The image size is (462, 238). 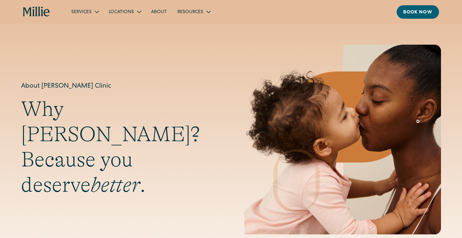 I want to click on em: better, so click(x=115, y=185).